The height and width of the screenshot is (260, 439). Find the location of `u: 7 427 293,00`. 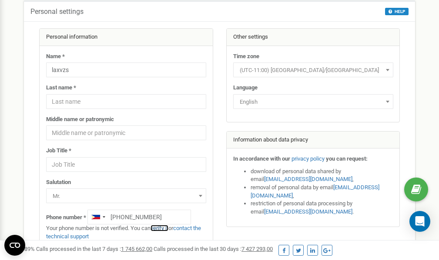

u: 7 427 293,00 is located at coordinates (257, 249).